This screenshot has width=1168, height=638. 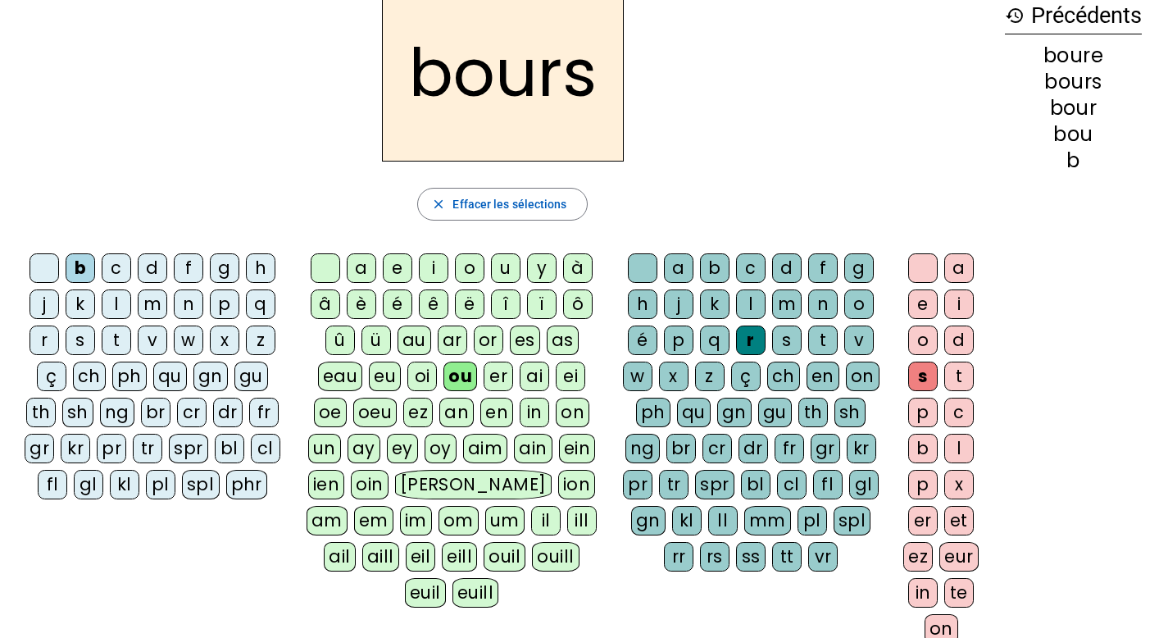 I want to click on div: gl, so click(x=89, y=484).